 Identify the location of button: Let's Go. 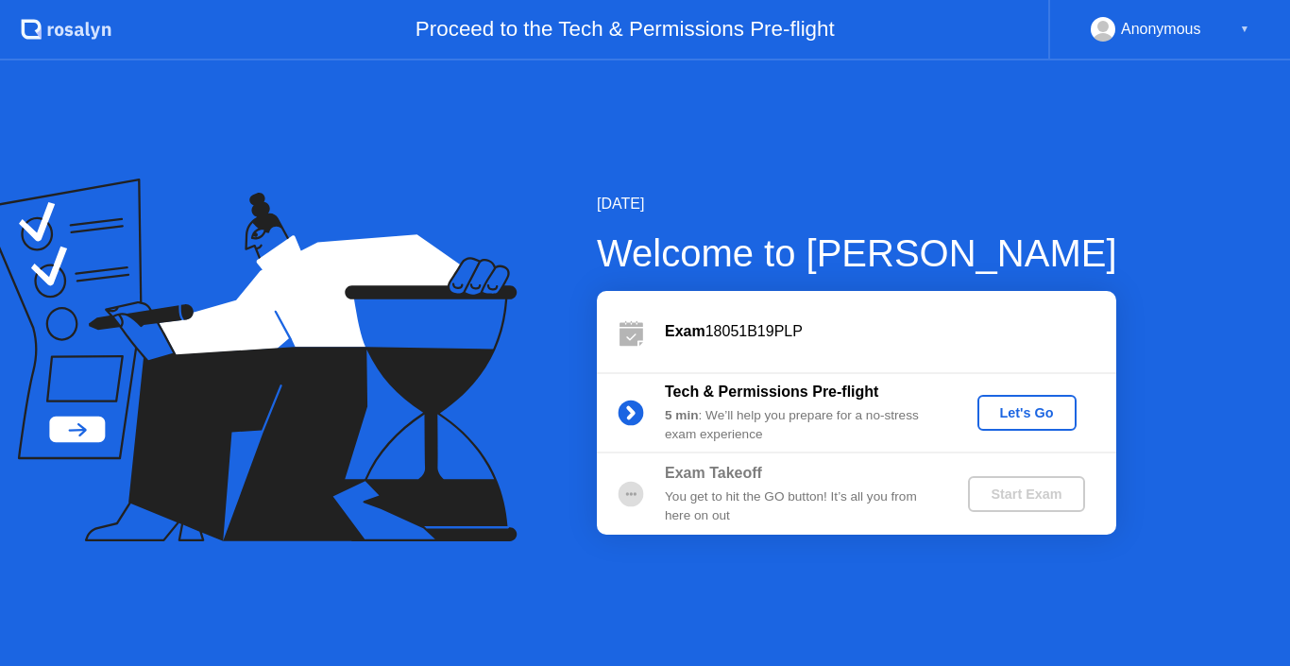
(1027, 413).